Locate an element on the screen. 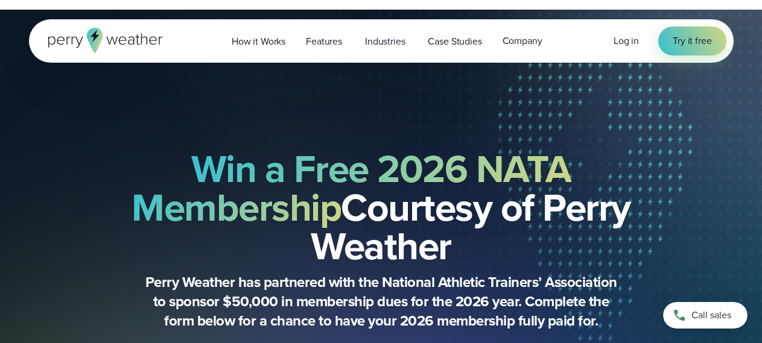 This screenshot has width=762, height=343. p: Perry Weather has partnered with the National Athletic Trainers’ Association to sponsor $50,000 i... is located at coordinates (381, 302).